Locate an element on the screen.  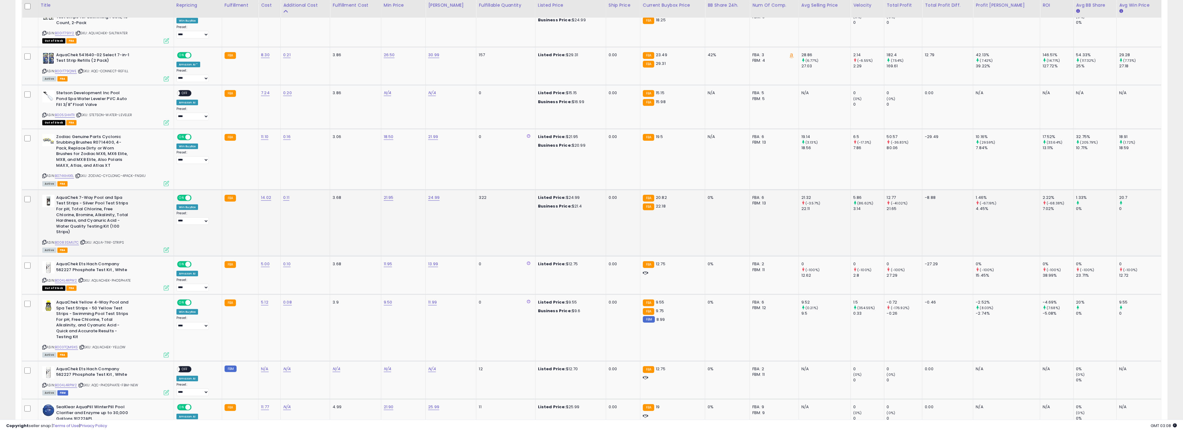
small: (-100%) is located at coordinates (864, 270).